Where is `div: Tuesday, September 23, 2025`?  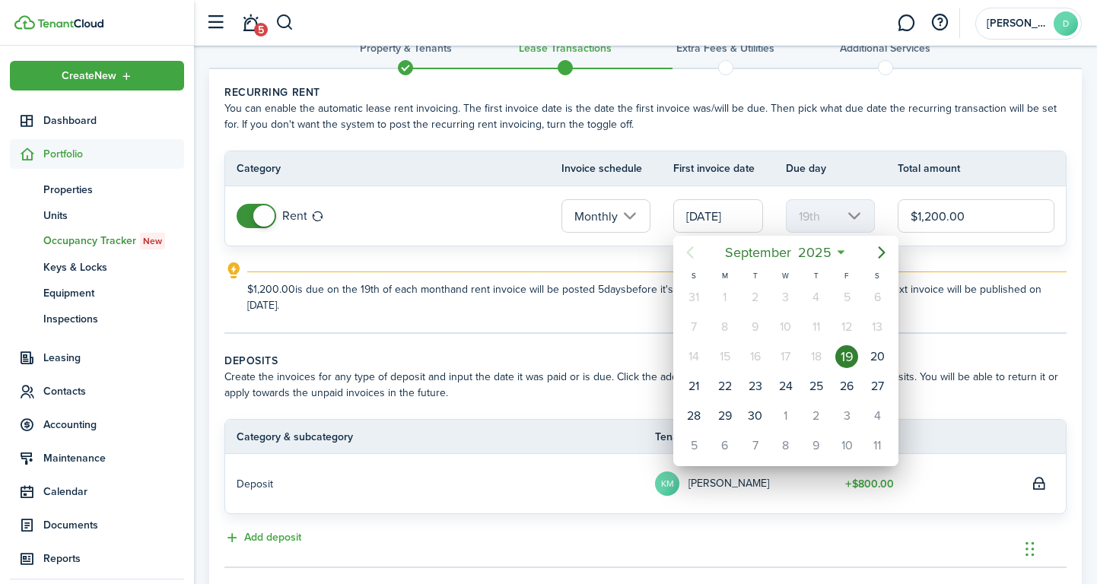 div: Tuesday, September 23, 2025 is located at coordinates (755, 386).